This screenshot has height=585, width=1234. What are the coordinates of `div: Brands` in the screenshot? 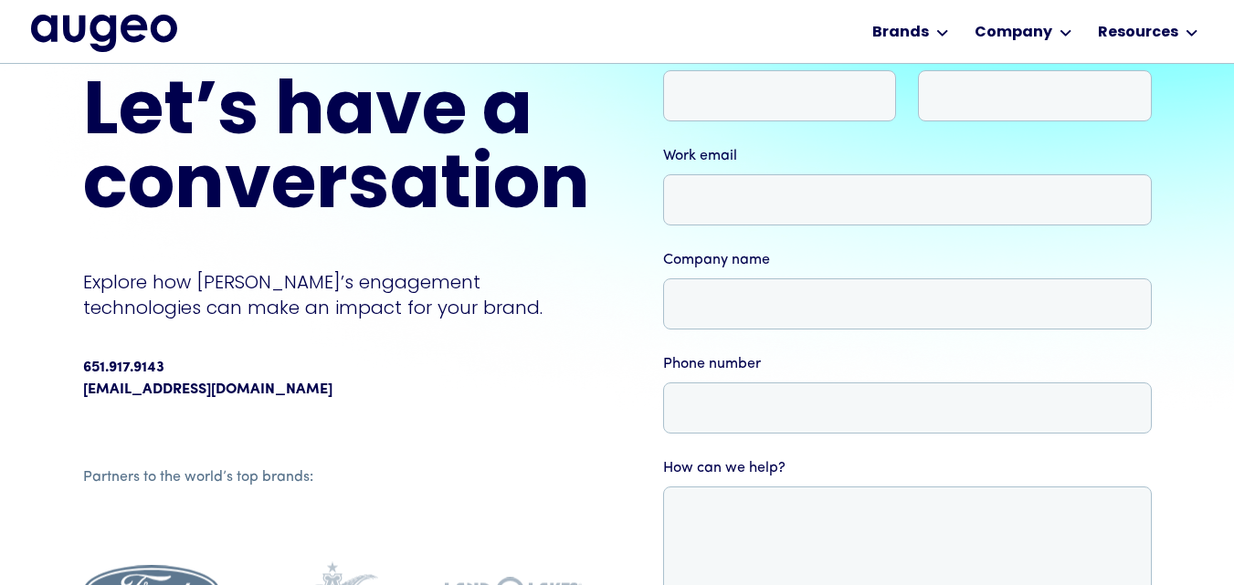 It's located at (900, 33).